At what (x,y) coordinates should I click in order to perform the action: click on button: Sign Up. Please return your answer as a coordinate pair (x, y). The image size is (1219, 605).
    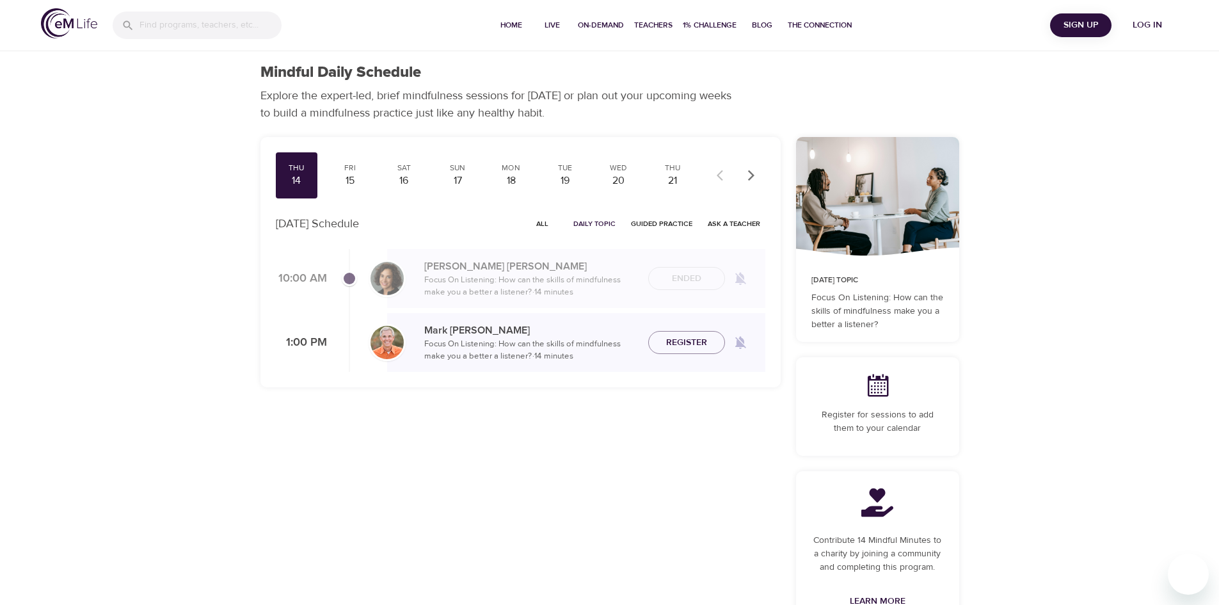
    Looking at the image, I should click on (1081, 25).